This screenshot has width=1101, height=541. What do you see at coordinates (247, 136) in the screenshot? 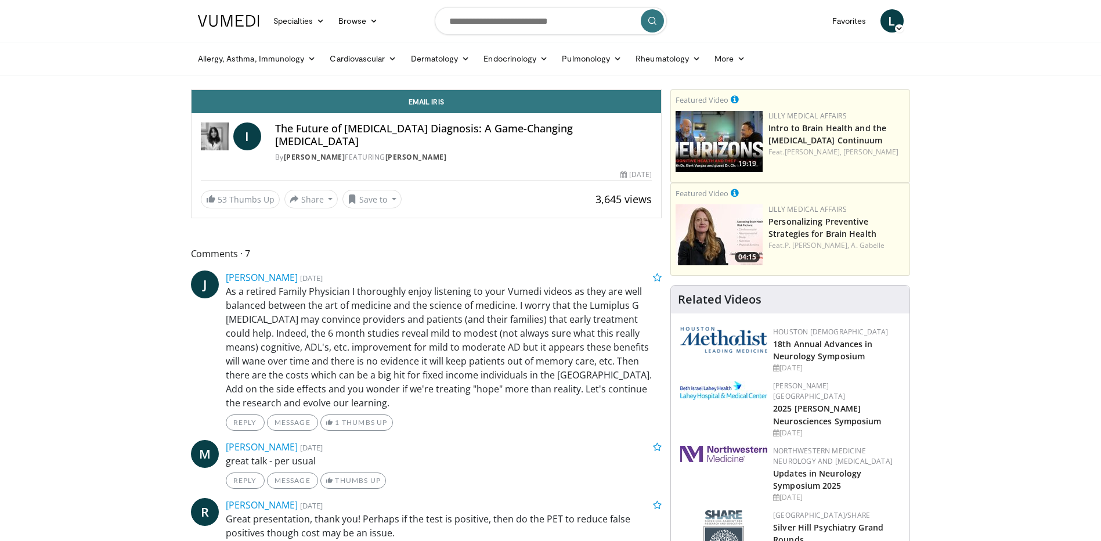
I see `a: I` at bounding box center [247, 136].